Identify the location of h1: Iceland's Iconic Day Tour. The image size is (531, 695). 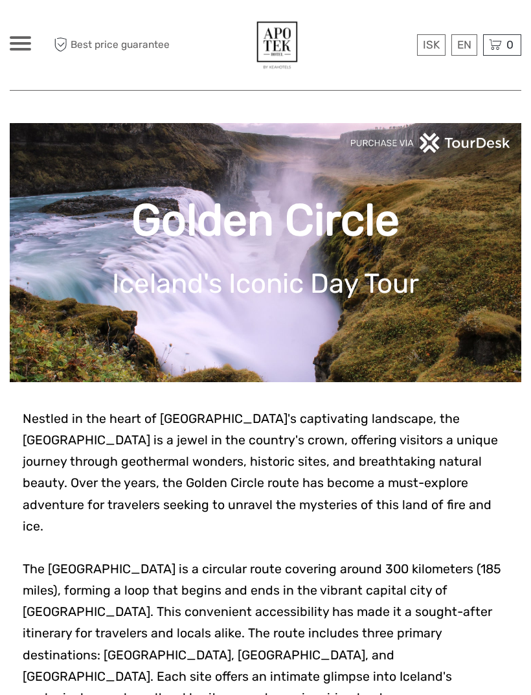
(265, 284).